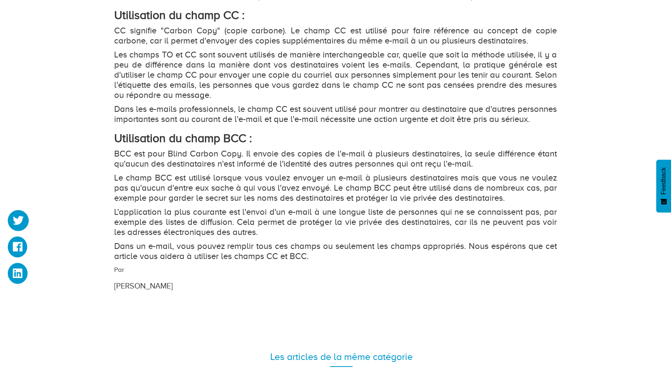 Image resolution: width=671 pixels, height=372 pixels. Describe the element at coordinates (335, 159) in the screenshot. I see `p: BCC est pour Blind Carbon Copy. Il envoie des copies de l'e-mail à plusieurs destinataires, la se...` at that location.